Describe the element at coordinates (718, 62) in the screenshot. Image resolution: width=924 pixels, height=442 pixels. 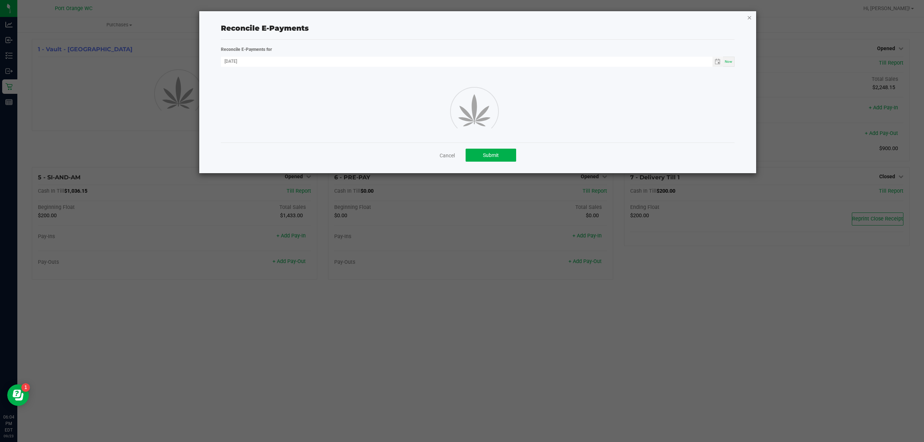
I see `span: Toggle calendar` at that location.